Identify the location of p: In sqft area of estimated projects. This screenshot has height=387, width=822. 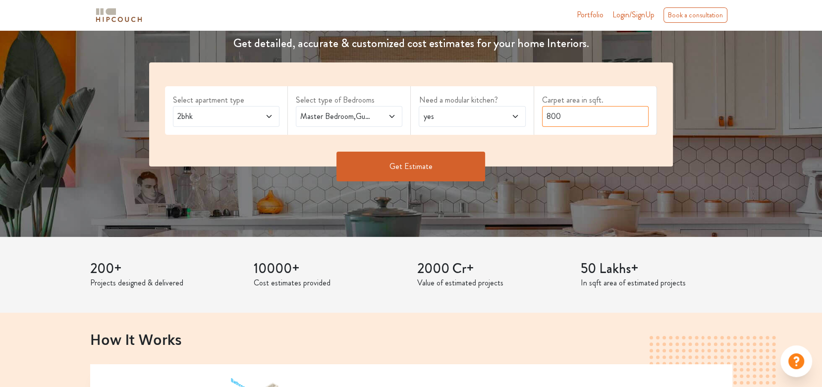
(657, 283).